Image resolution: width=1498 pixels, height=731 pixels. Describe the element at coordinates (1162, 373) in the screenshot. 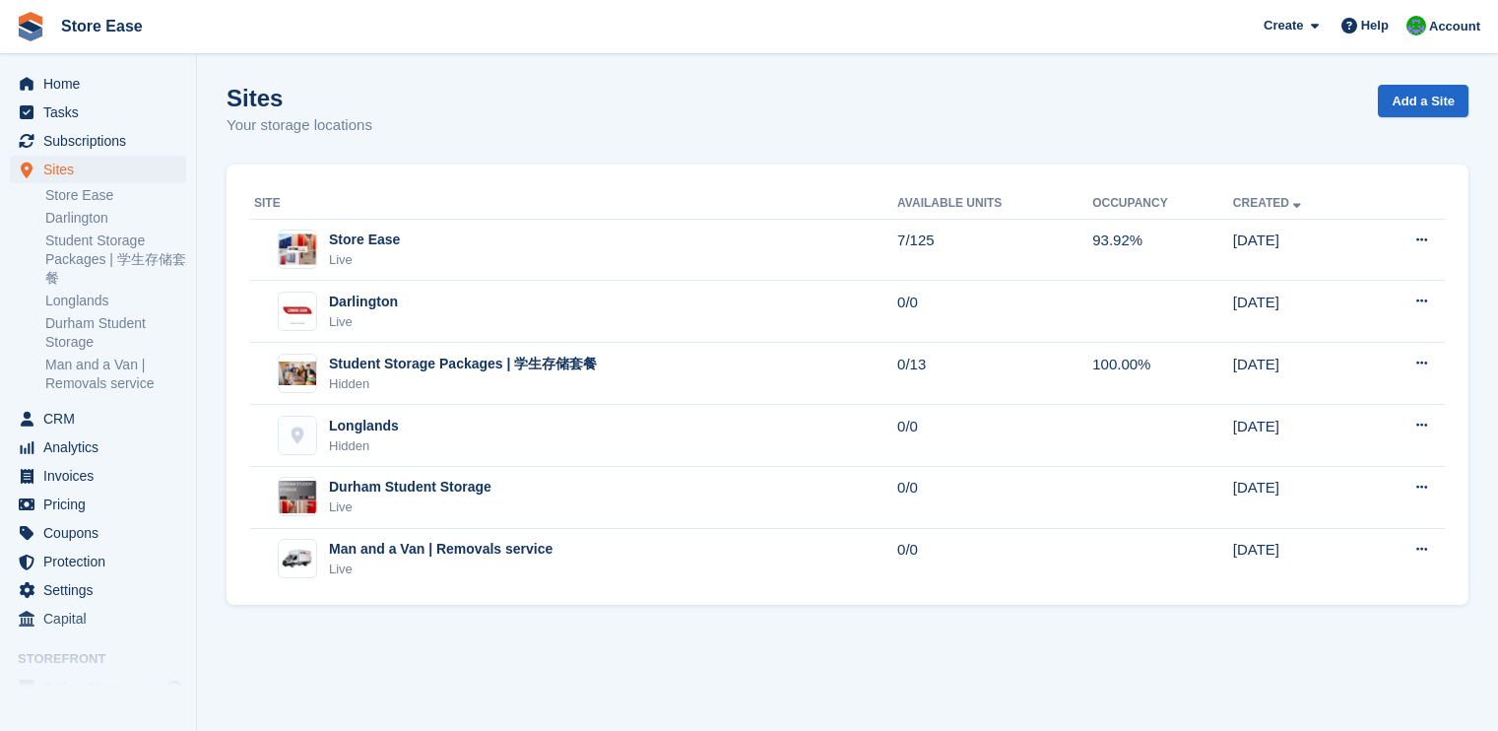

I see `td: 100.00%` at that location.